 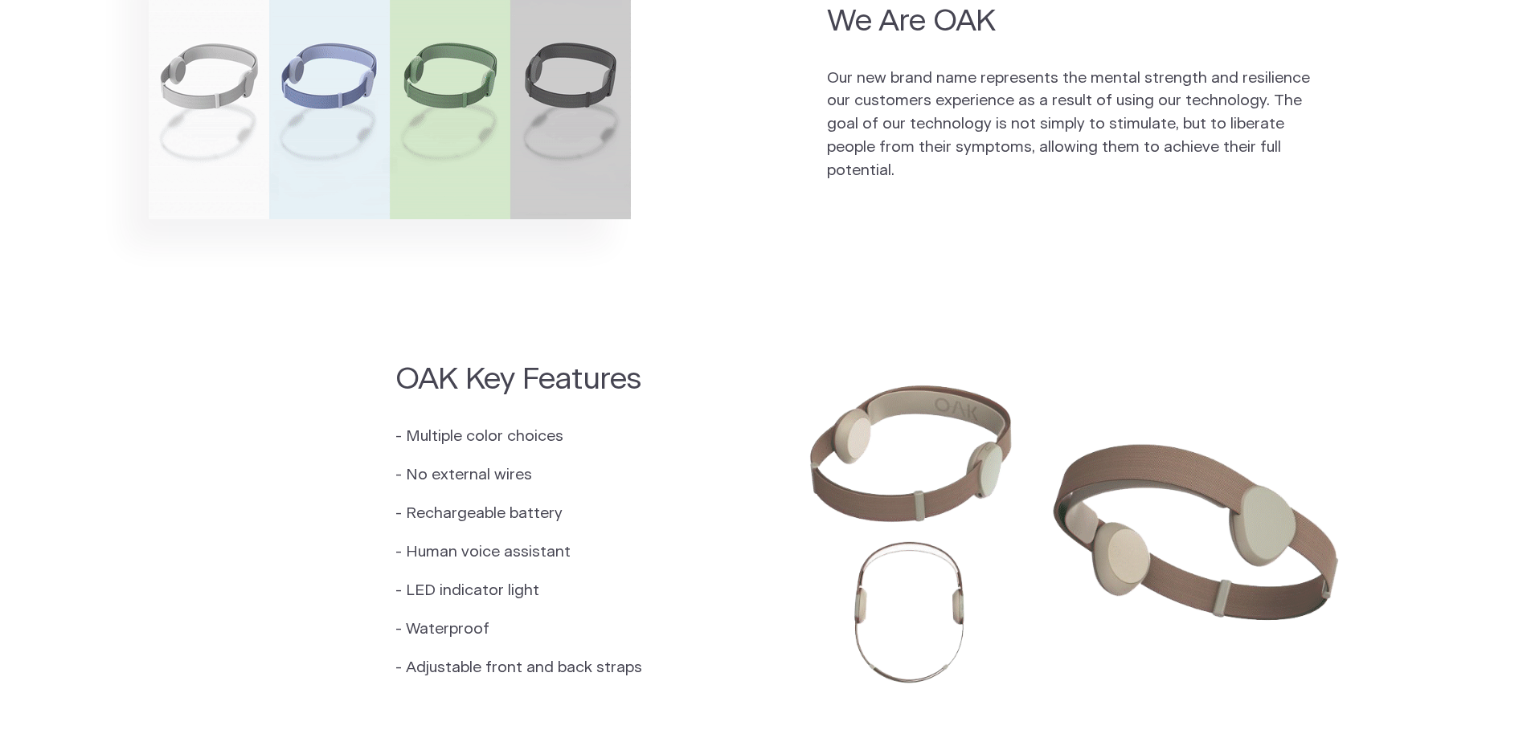 What do you see at coordinates (518, 669) in the screenshot?
I see `p: - Adjustable front and back straps` at bounding box center [518, 669].